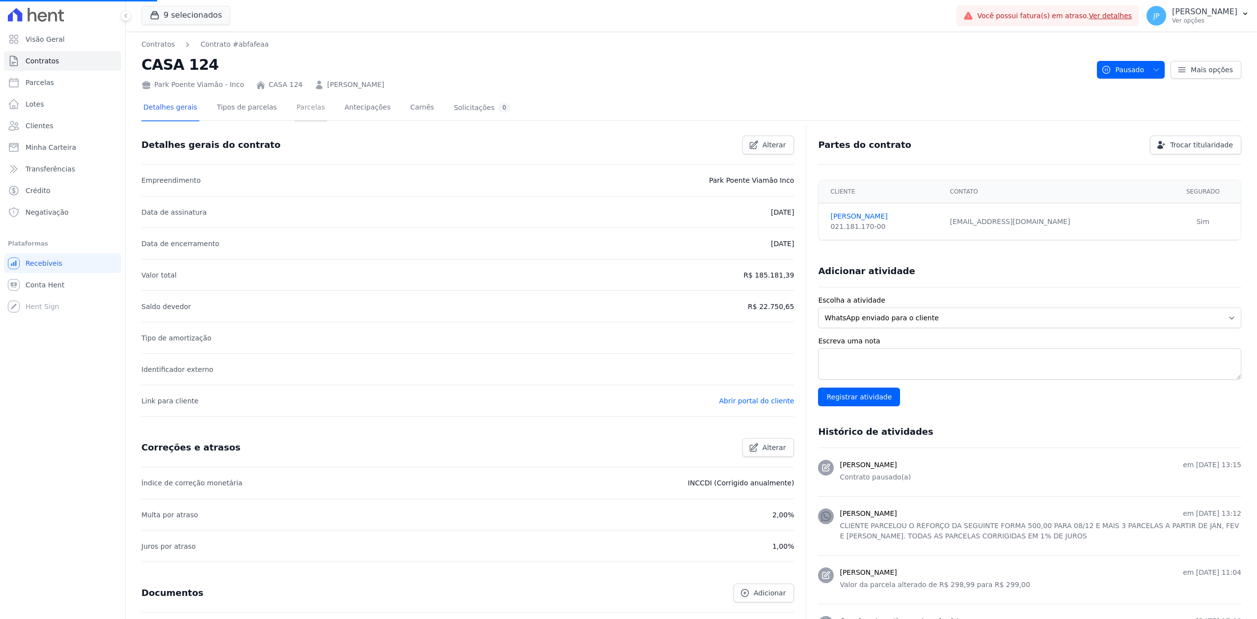 This screenshot has height=619, width=1257. Describe the element at coordinates (1203, 221) in the screenshot. I see `td: Sim` at that location.